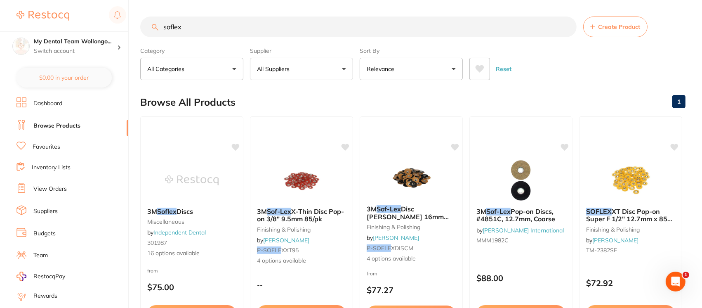  What do you see at coordinates (275, 69) in the screenshot?
I see `p: All Suppliers` at bounding box center [275, 69].